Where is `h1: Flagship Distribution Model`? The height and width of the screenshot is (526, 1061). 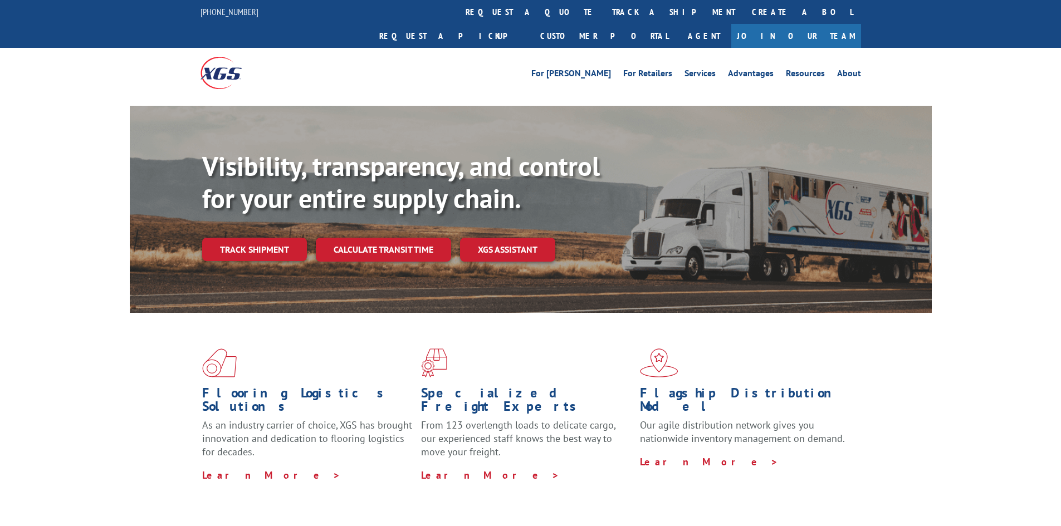
h1: Flagship Distribution Model is located at coordinates (745, 403).